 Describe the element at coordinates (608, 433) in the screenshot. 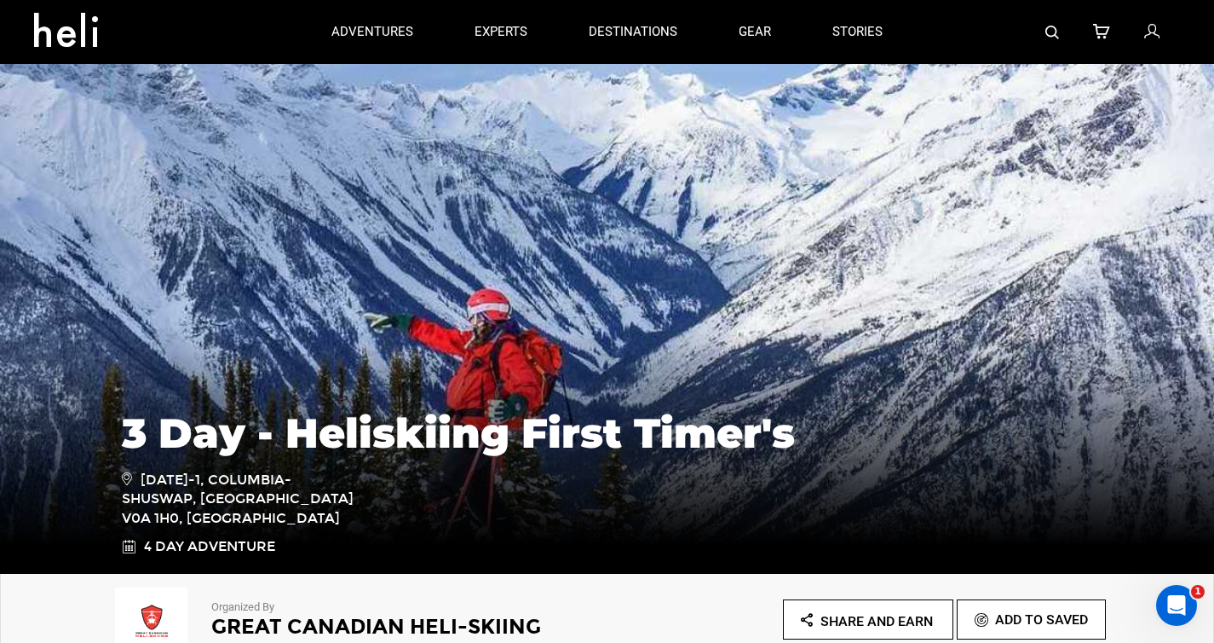

I see `h1: 3 Day - Heliskiing First Timer's` at that location.